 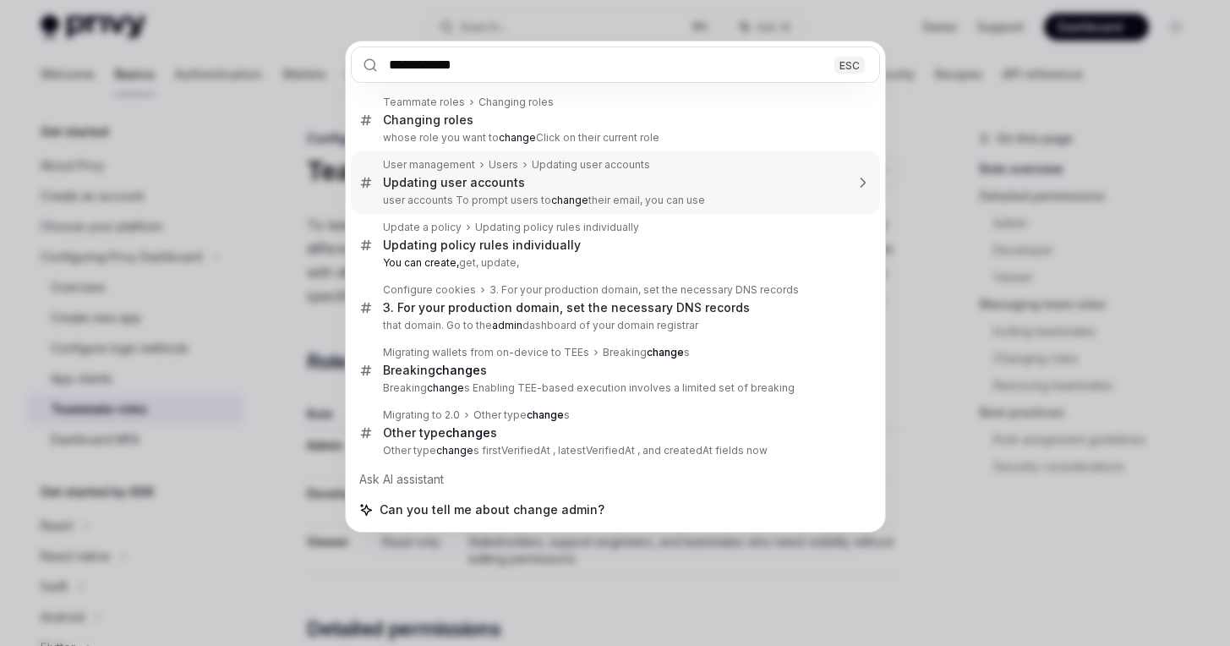 I want to click on div: Teammate roles, so click(x=424, y=102).